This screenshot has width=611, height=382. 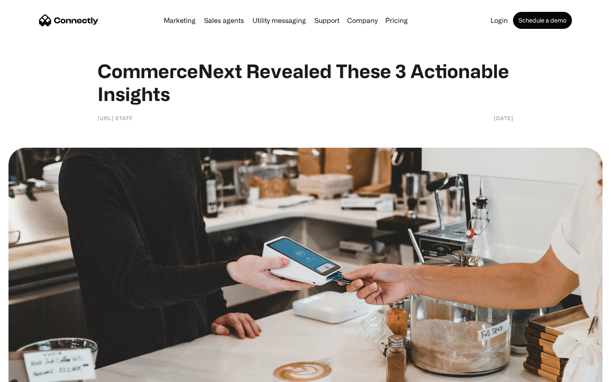 I want to click on a: Marketing, so click(x=179, y=20).